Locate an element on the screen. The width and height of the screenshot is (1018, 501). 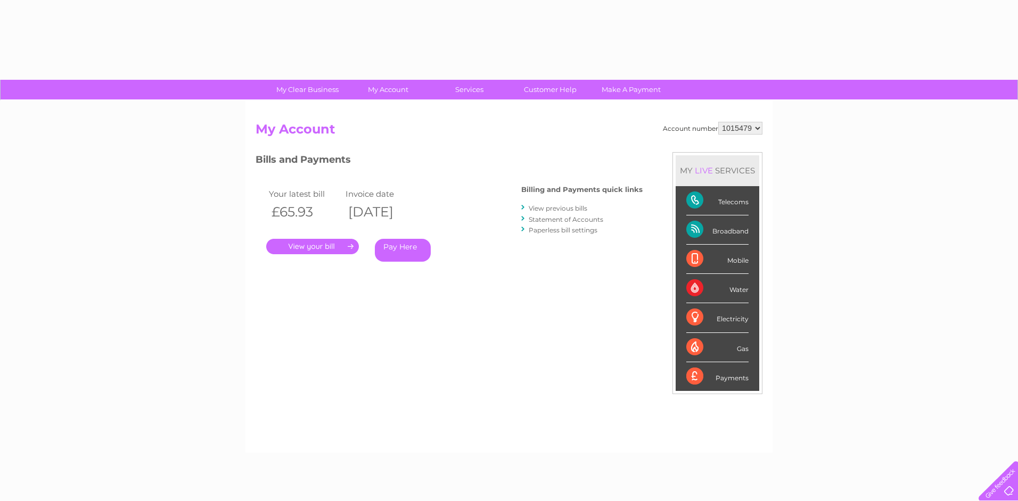
div: Electricity is located at coordinates (717, 318).